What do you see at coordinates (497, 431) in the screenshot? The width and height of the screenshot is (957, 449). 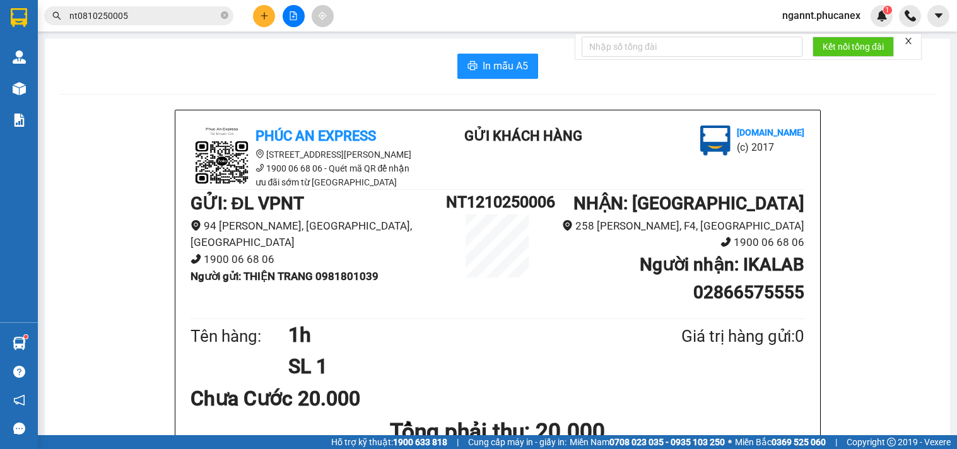 I see `h1: Tổng phải thu: 20.000` at bounding box center [497, 431].